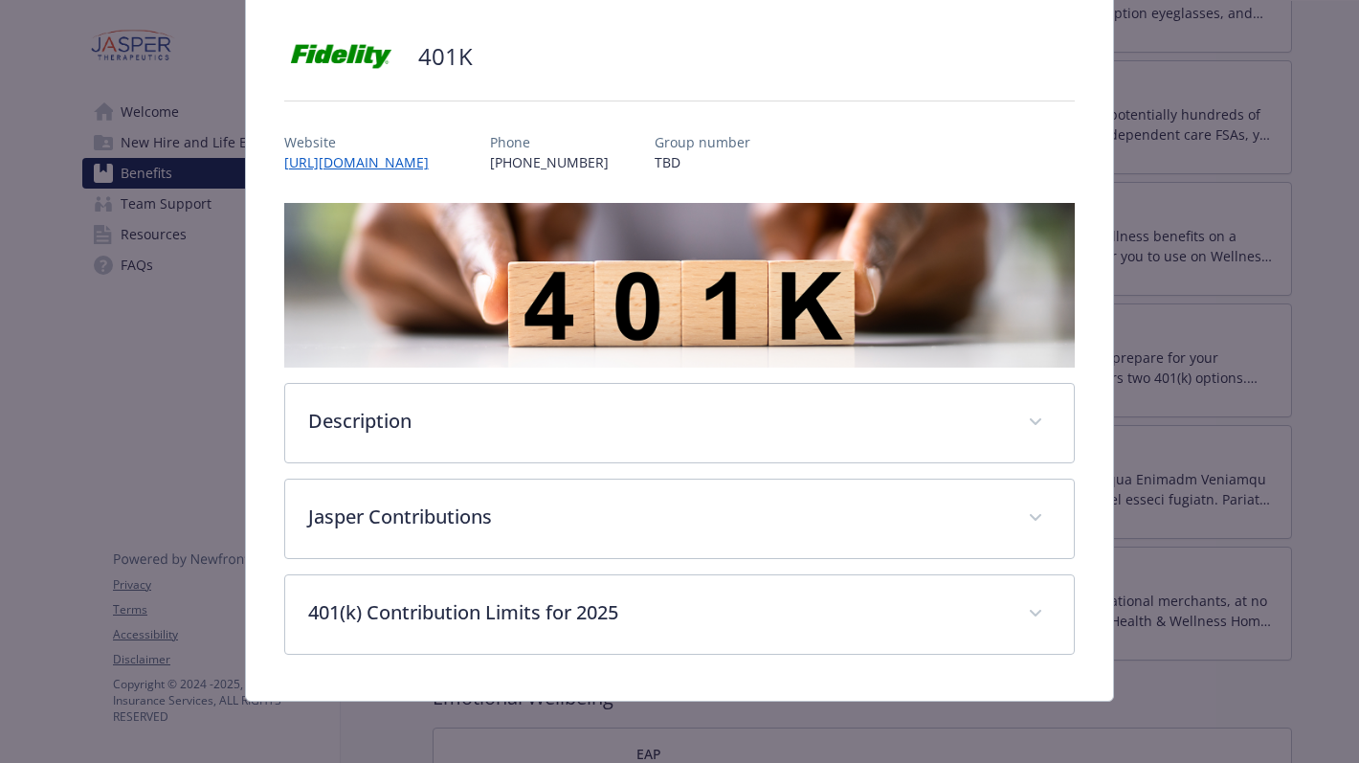 The height and width of the screenshot is (763, 1359). I want to click on p: TBD, so click(702, 162).